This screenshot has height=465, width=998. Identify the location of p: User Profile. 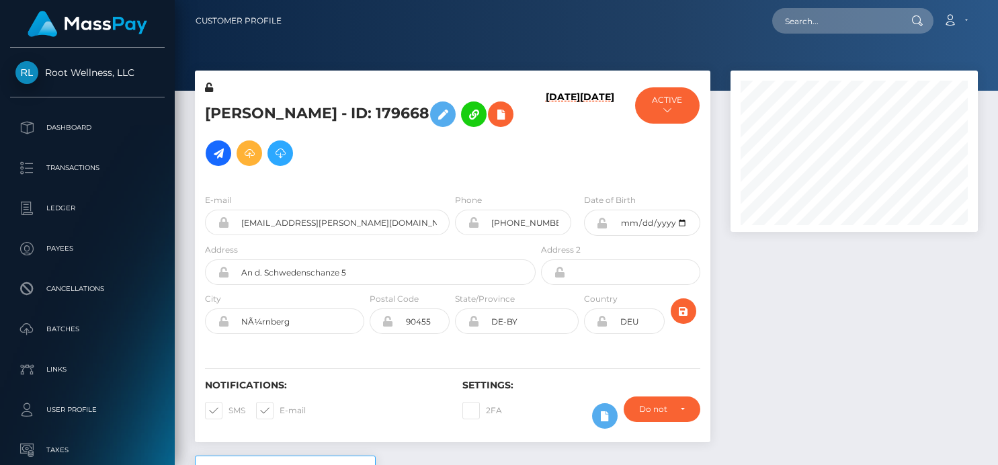
(87, 410).